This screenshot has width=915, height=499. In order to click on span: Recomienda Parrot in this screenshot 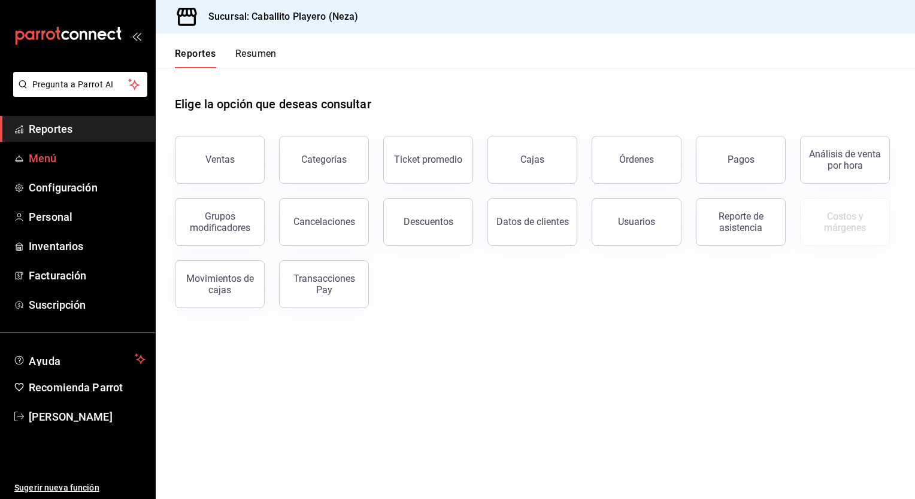, I will do `click(87, 387)`.